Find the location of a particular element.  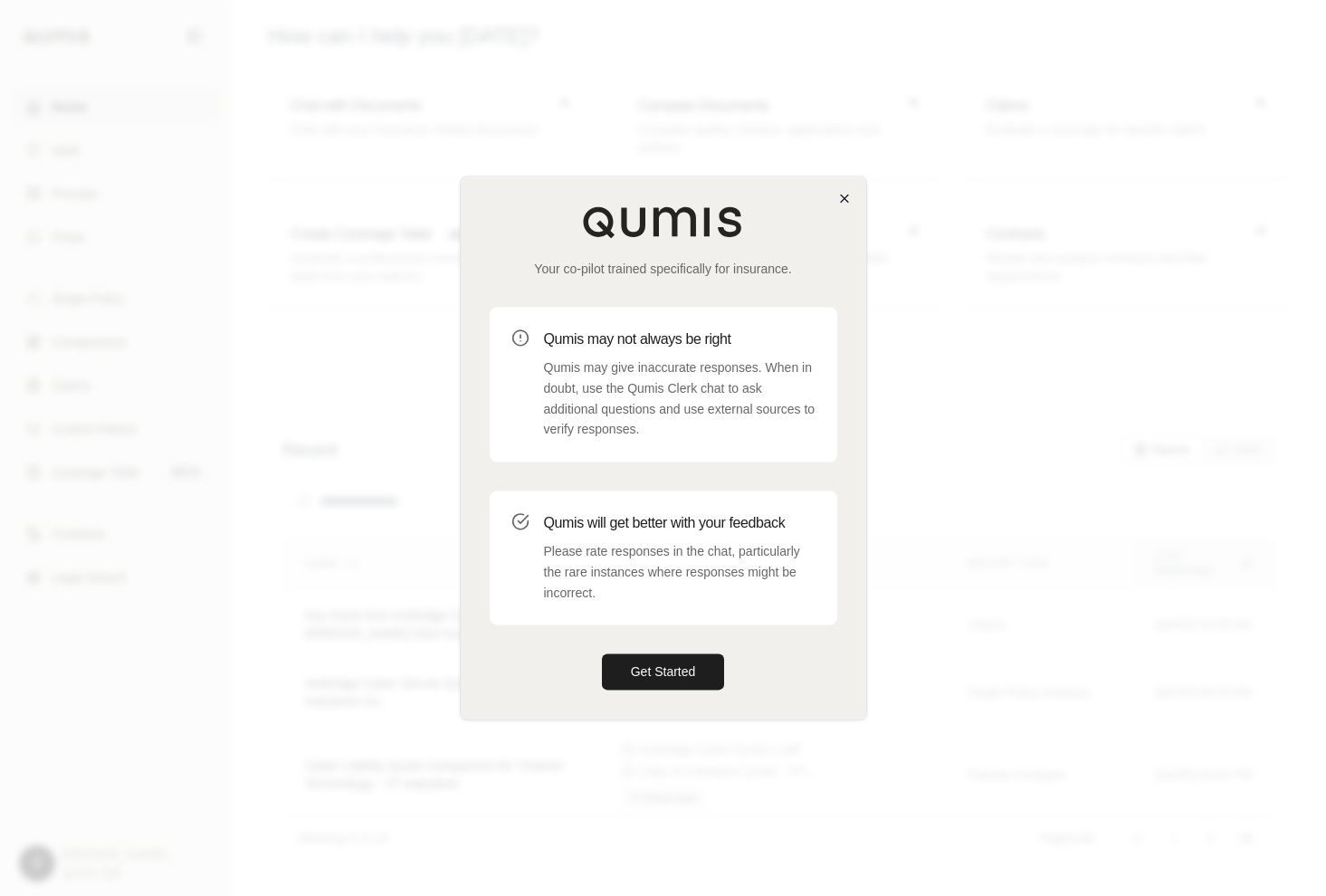

img: Qumis Logo is located at coordinates (663, 222).